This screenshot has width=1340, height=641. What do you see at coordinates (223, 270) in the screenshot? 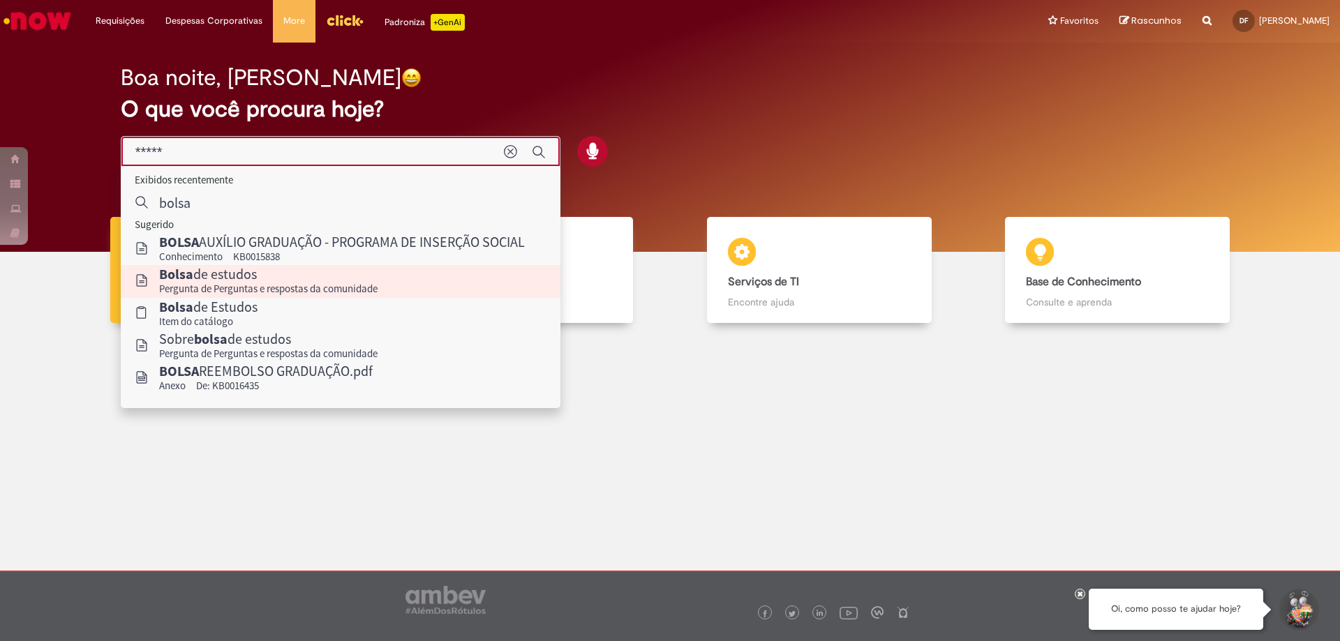
I see `a: Tirar dúvidas Tirar dúvidas com Lupi Assist e Gen Ai` at bounding box center [223, 270].